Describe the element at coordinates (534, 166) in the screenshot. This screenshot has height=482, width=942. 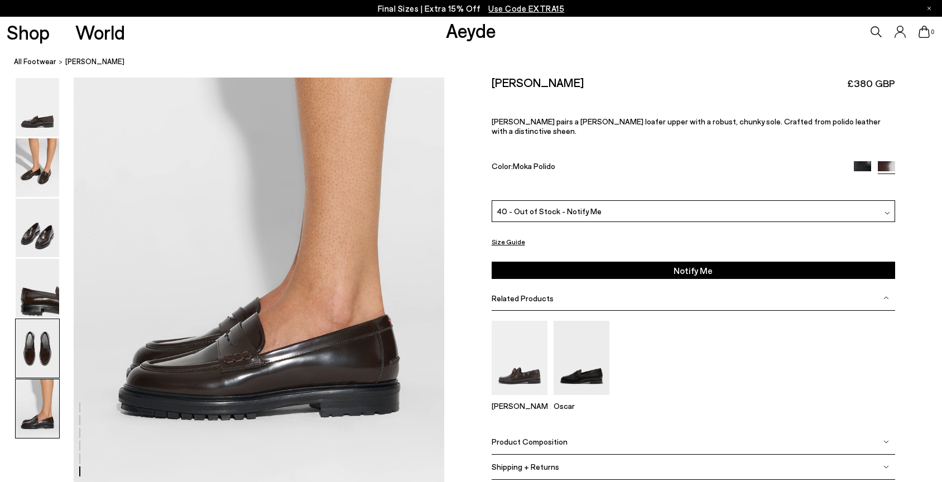
I see `span: Moka Polido` at that location.